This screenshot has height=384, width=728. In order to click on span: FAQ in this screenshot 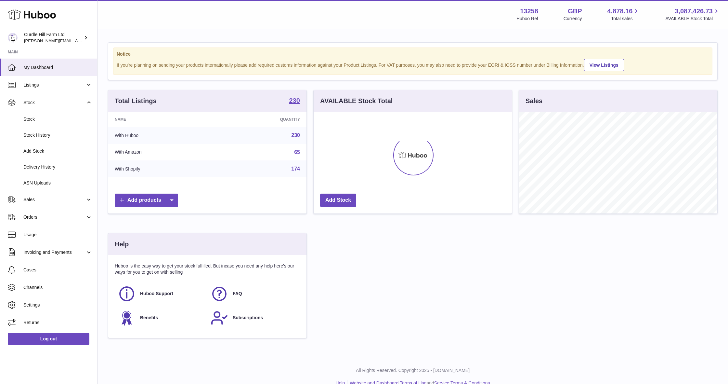, I will do `click(237, 293)`.